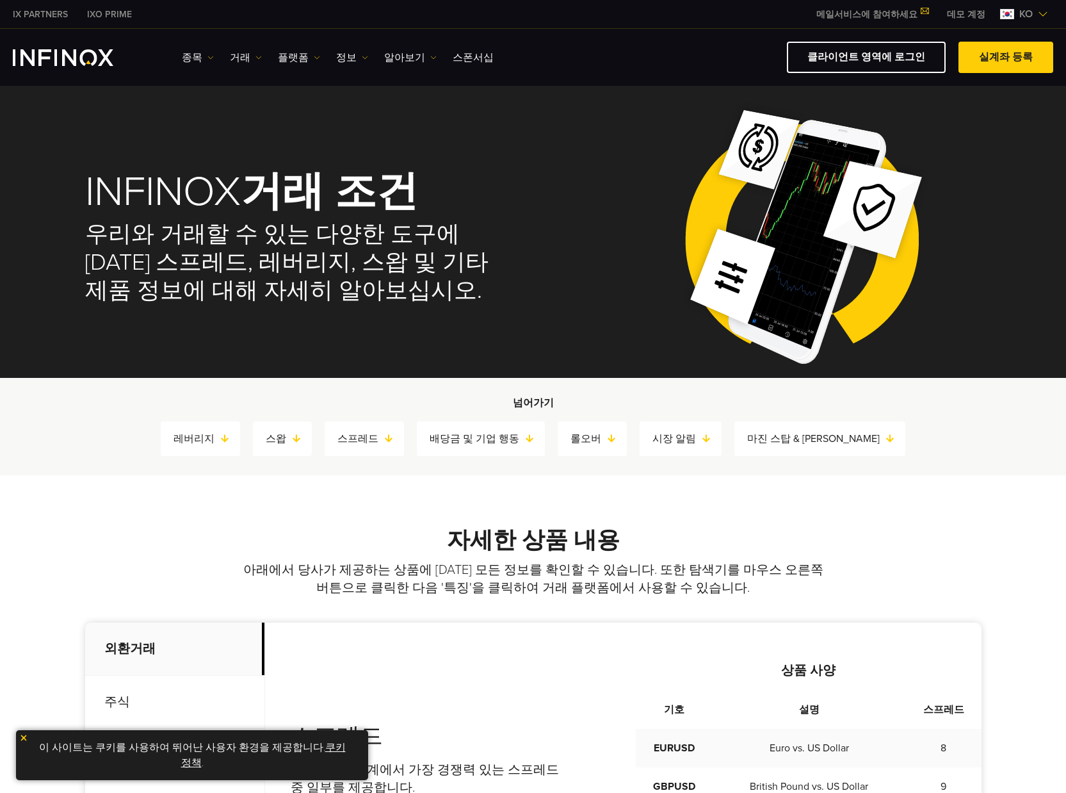  What do you see at coordinates (24, 738) in the screenshot?
I see `img: yellow close icon` at bounding box center [24, 738].